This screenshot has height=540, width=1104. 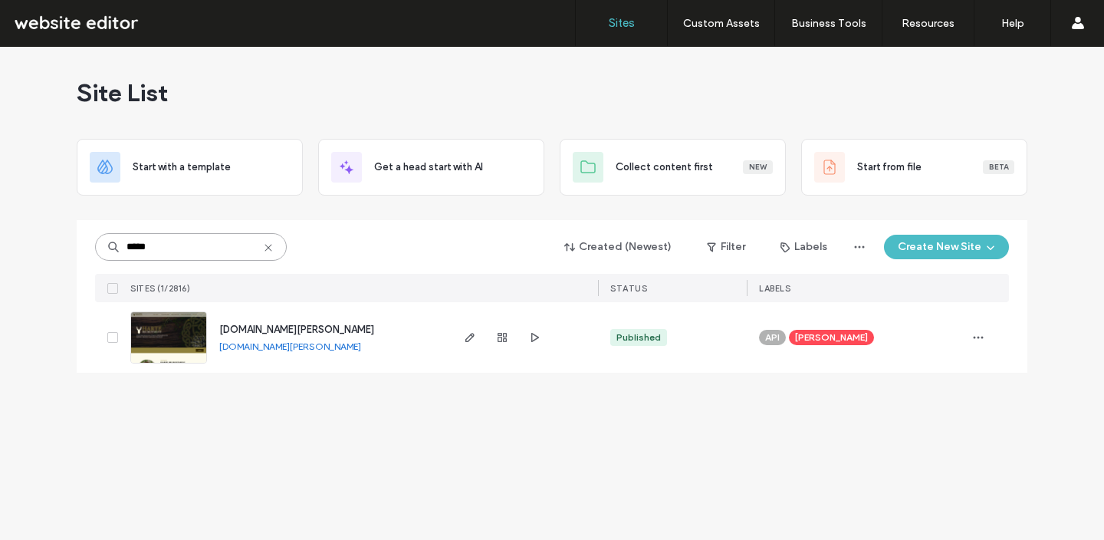 What do you see at coordinates (829, 23) in the screenshot?
I see `label: Business Tools` at bounding box center [829, 23].